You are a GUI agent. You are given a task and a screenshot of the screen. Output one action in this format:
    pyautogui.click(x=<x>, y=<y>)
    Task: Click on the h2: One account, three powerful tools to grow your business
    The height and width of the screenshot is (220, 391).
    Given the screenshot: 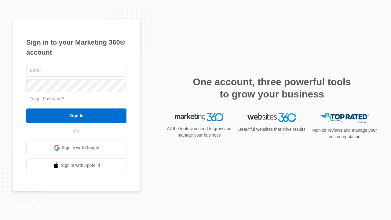 What is the action you would take?
    pyautogui.click(x=272, y=88)
    